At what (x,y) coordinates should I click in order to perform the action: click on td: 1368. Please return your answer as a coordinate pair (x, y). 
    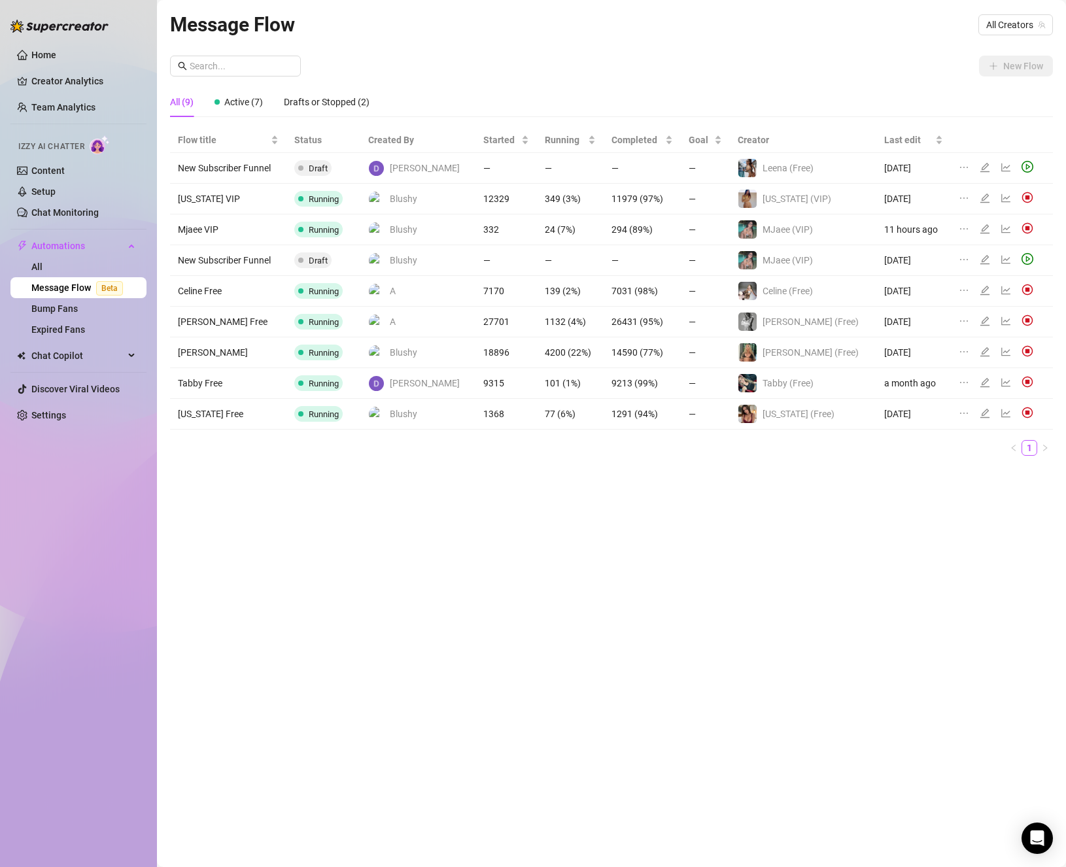
    Looking at the image, I should click on (506, 414).